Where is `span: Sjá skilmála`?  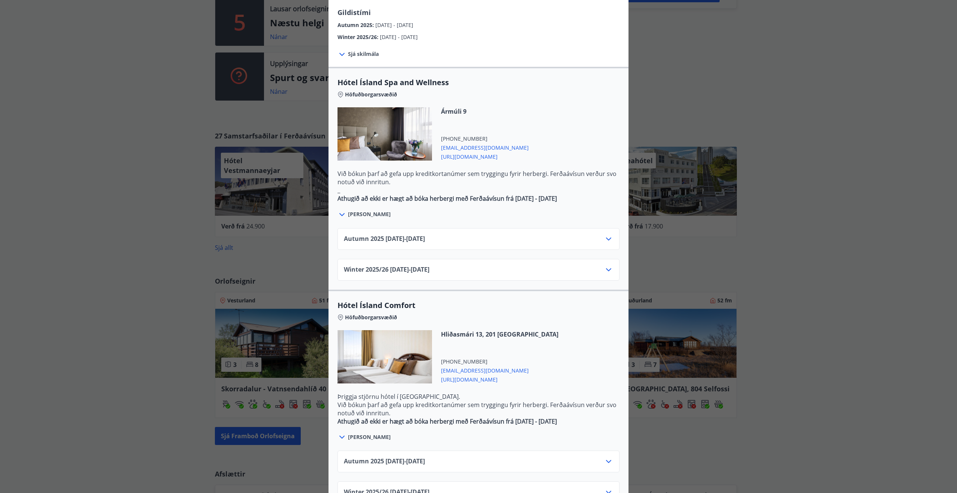 span: Sjá skilmála is located at coordinates (363, 54).